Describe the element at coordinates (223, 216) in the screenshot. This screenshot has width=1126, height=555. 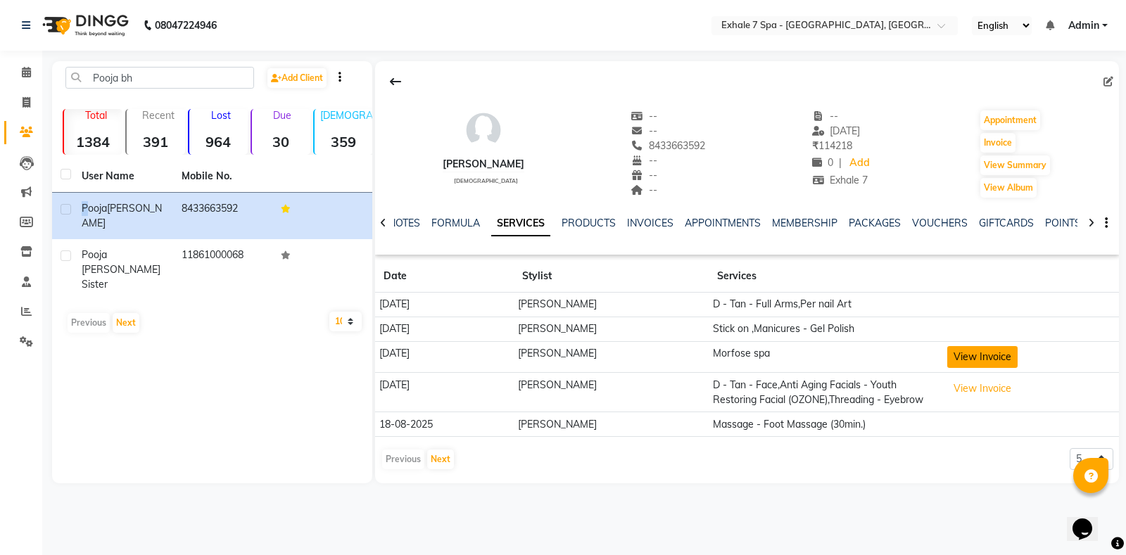
I see `td: 8433663592` at that location.